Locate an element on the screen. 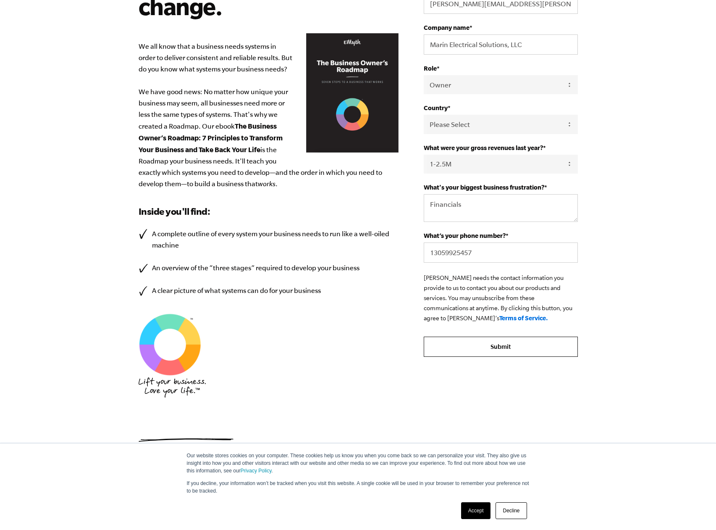 The width and height of the screenshot is (716, 530). span: Country is located at coordinates (436, 108).